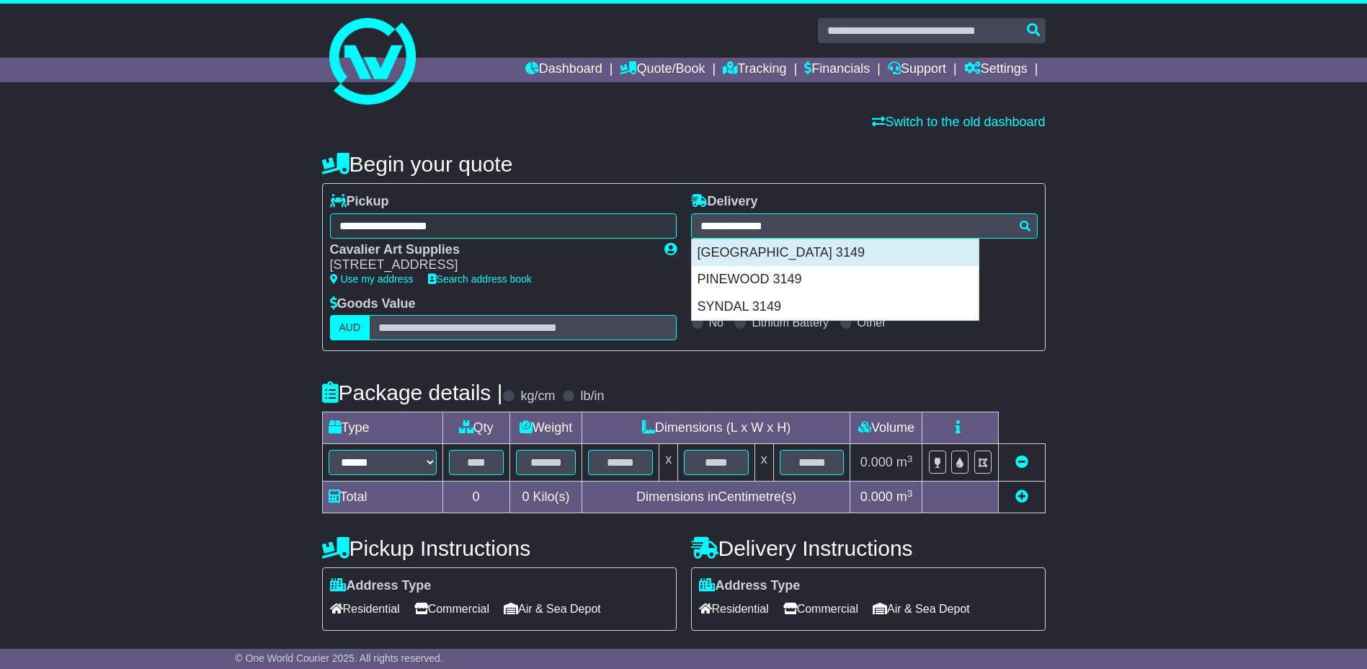  I want to click on h4: Pickup Instructions, so click(499, 548).